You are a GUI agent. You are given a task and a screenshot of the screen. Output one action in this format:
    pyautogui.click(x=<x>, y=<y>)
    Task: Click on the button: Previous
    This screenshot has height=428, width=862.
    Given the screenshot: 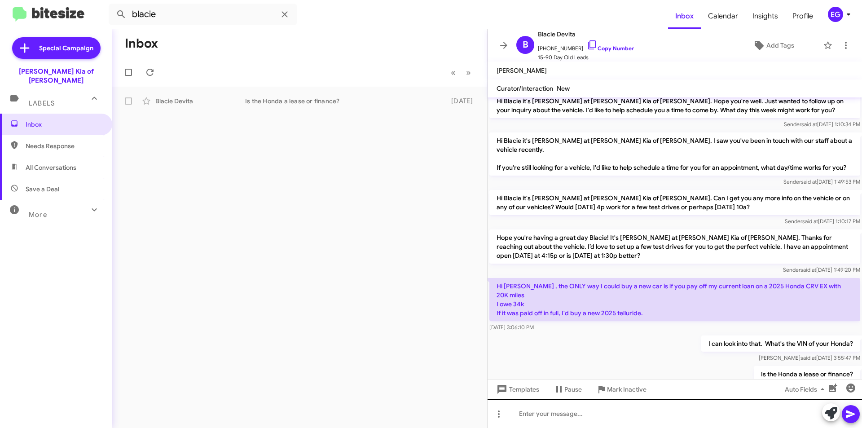 What is the action you would take?
    pyautogui.click(x=453, y=72)
    